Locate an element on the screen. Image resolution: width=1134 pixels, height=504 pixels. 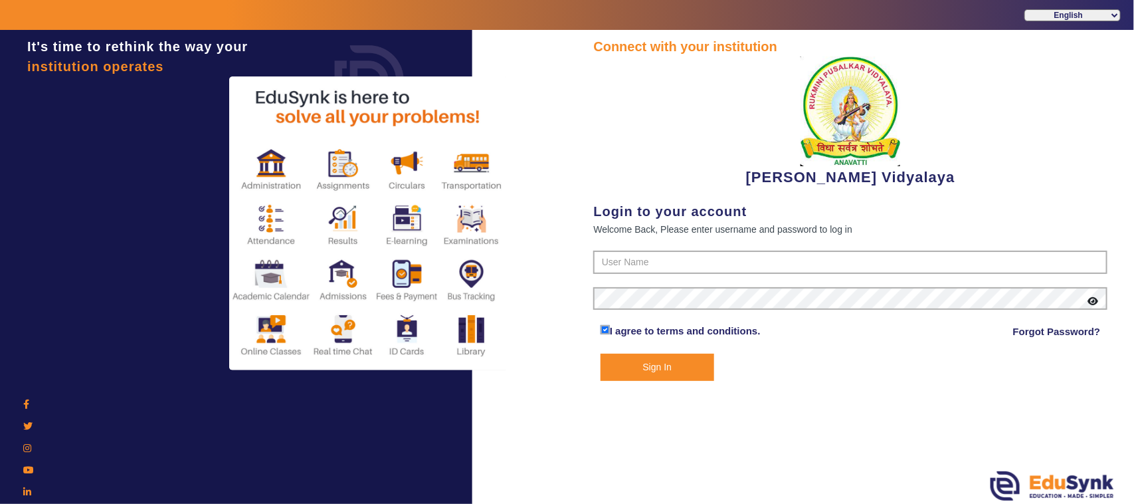
img: login2.png is located at coordinates (369, 223).